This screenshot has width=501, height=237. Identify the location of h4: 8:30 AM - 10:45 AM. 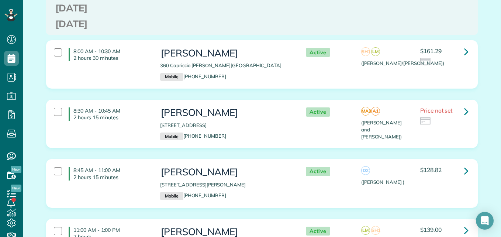
(109, 114).